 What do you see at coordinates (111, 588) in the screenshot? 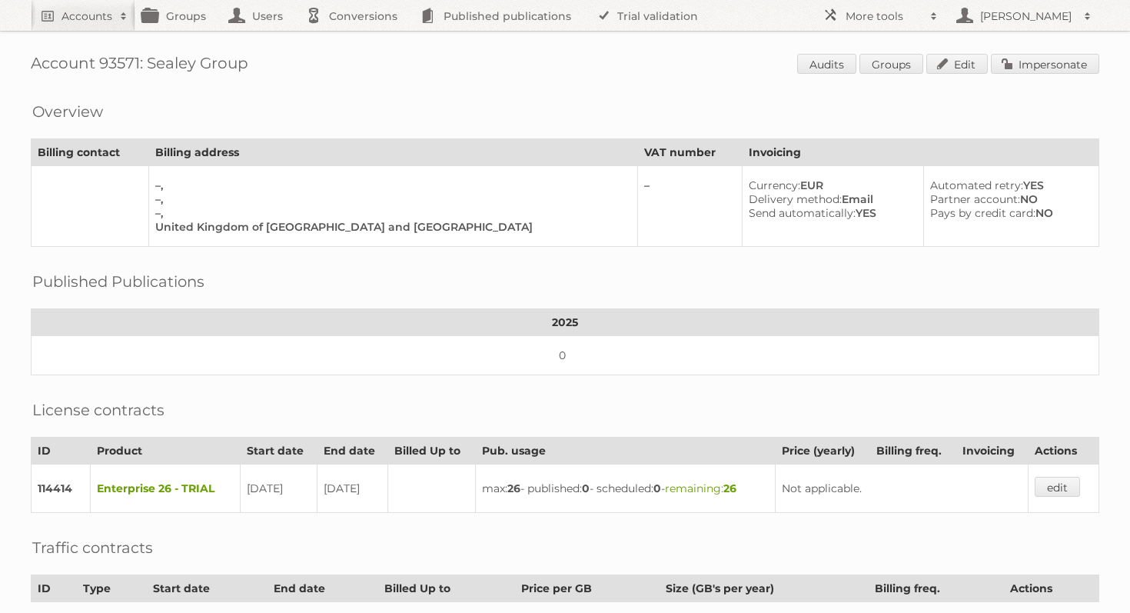
I see `th: Type` at bounding box center [111, 588].